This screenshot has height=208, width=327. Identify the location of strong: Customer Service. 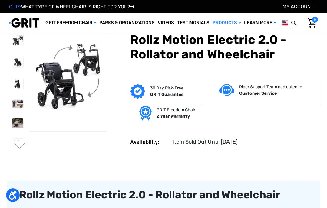
(258, 94).